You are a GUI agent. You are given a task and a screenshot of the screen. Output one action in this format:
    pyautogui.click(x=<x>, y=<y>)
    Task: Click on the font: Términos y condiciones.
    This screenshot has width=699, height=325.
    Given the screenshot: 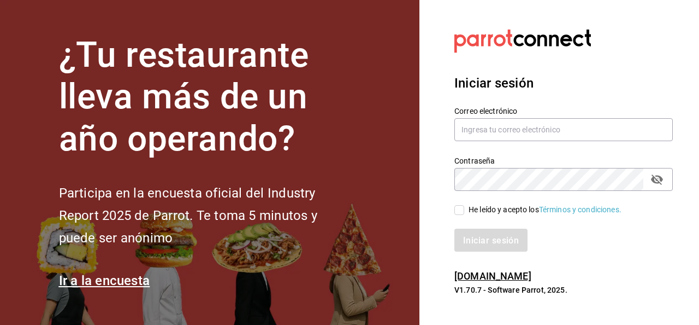 What is the action you would take?
    pyautogui.click(x=580, y=209)
    